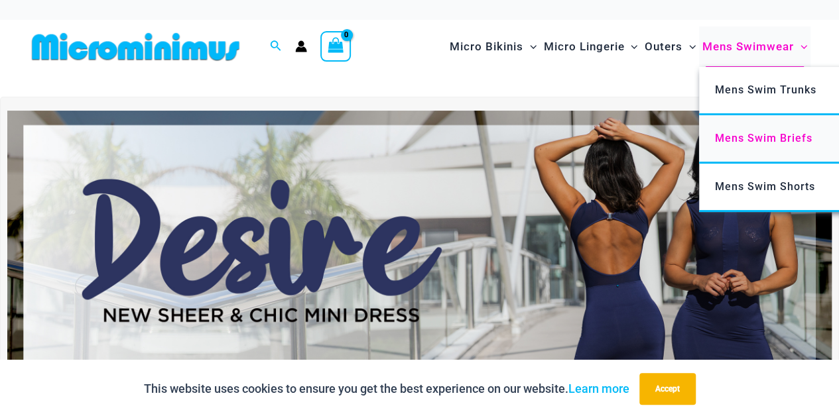  Describe the element at coordinates (419, 251) in the screenshot. I see `img: Desire me Navy Dress` at that location.